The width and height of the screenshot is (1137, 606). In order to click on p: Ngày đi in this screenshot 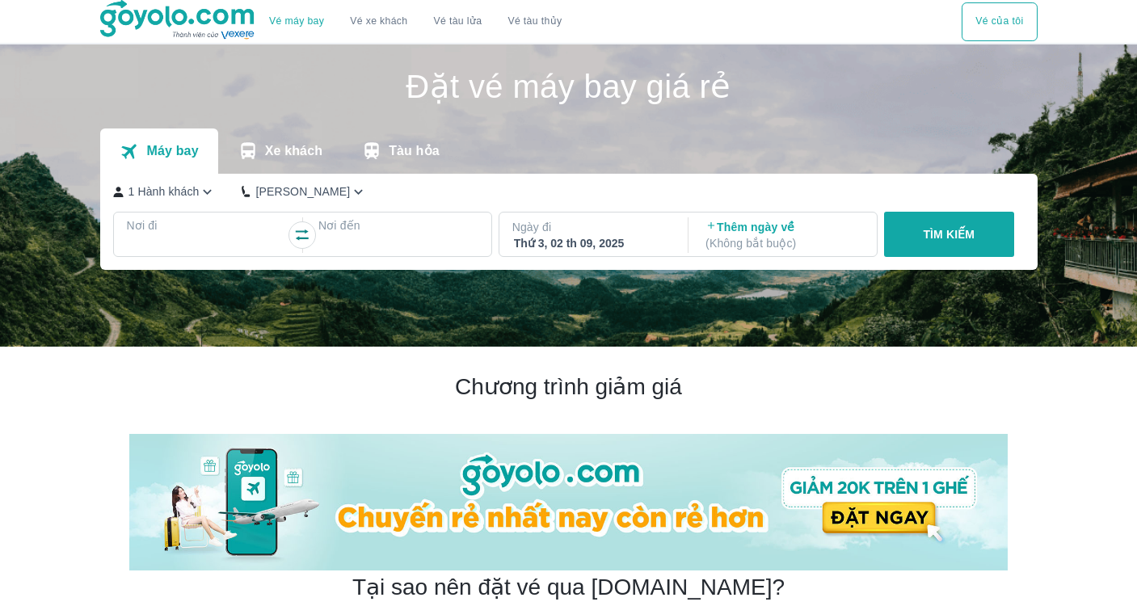, I will do `click(592, 227)`.